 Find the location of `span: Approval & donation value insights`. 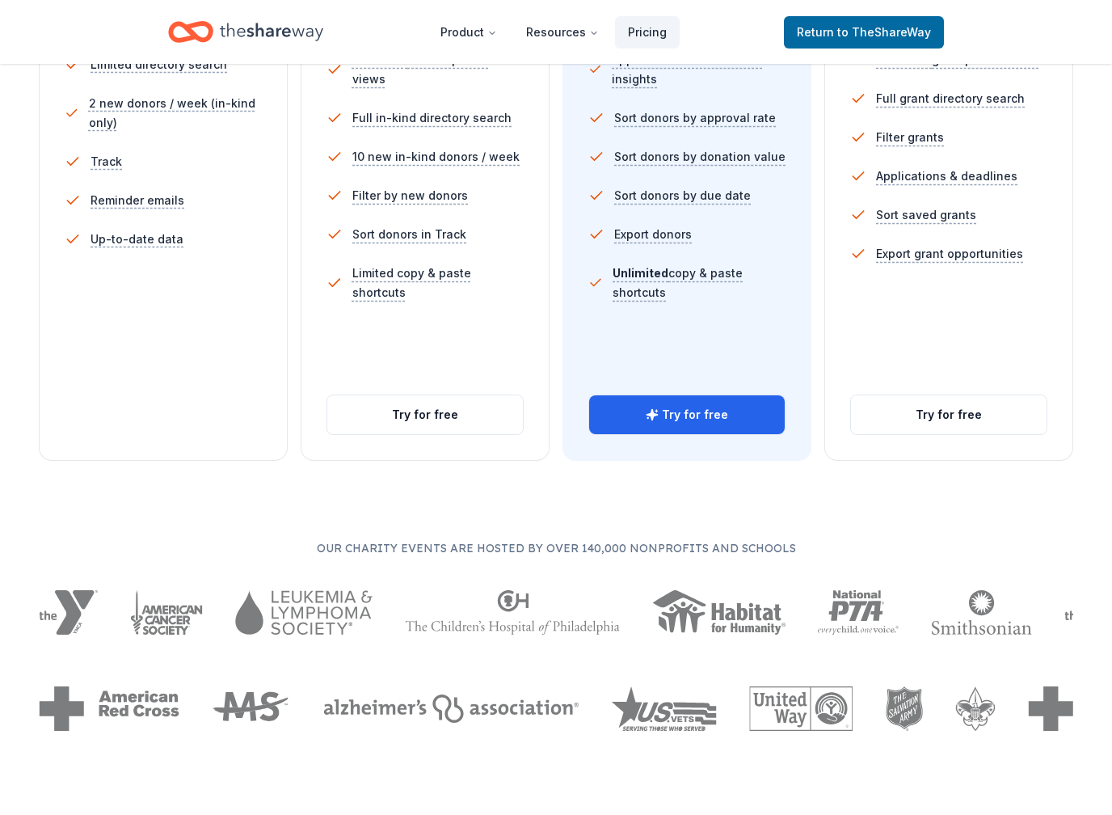

span: Approval & donation value insights is located at coordinates (699, 70).